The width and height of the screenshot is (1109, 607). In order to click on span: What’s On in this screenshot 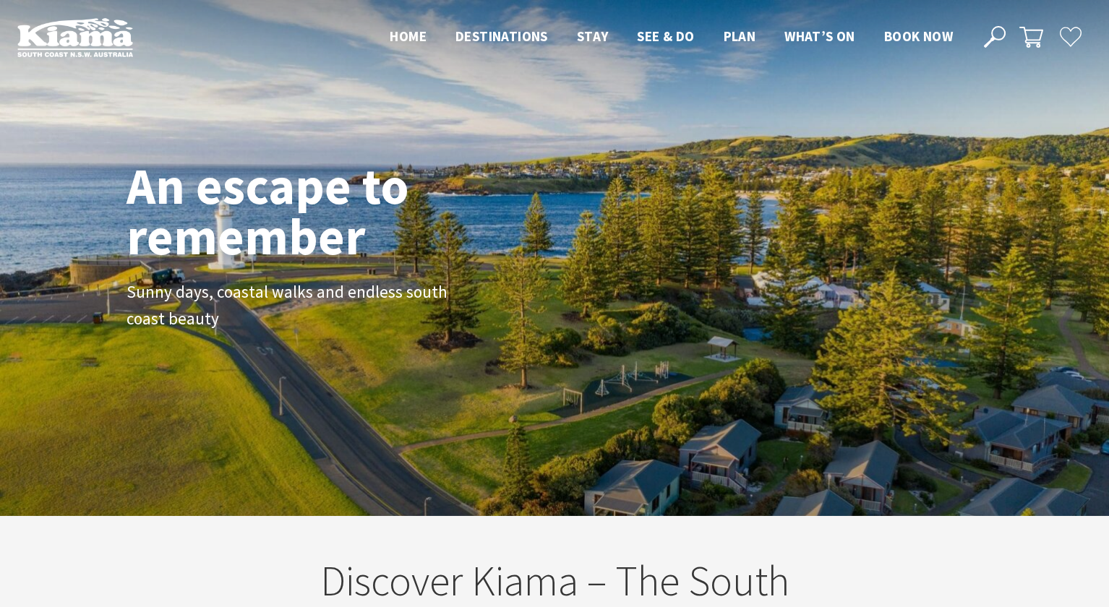, I will do `click(820, 36)`.